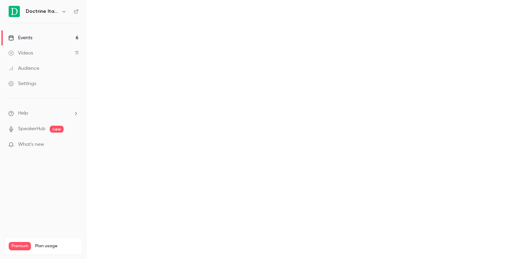 This screenshot has height=259, width=511. I want to click on div: Videos, so click(21, 53).